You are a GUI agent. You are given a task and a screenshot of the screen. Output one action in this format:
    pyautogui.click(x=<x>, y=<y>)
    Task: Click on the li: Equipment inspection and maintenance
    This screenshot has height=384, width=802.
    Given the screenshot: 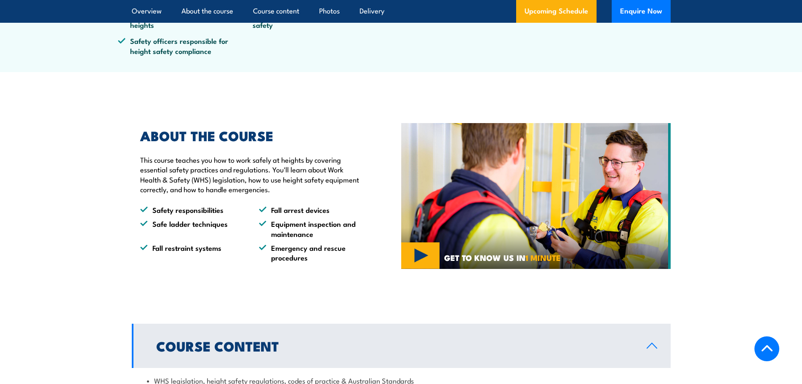 What is the action you would take?
    pyautogui.click(x=311, y=228)
    